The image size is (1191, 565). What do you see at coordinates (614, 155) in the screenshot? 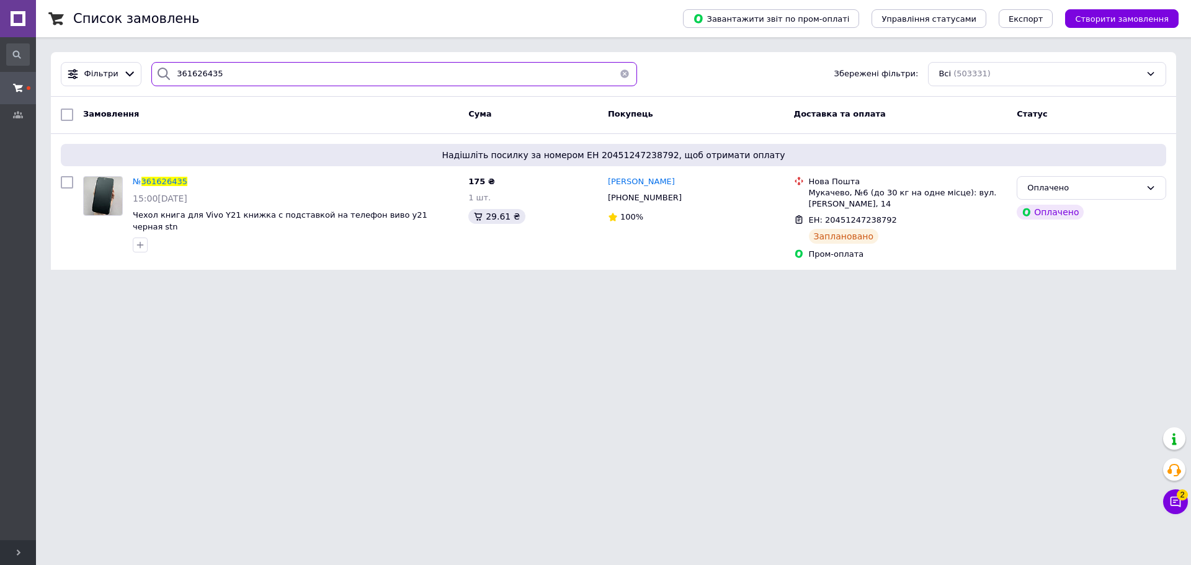
I see `span: Надішліть посилку за номером ЕН 20451247238792, щоб отримати оплату` at bounding box center [614, 155].